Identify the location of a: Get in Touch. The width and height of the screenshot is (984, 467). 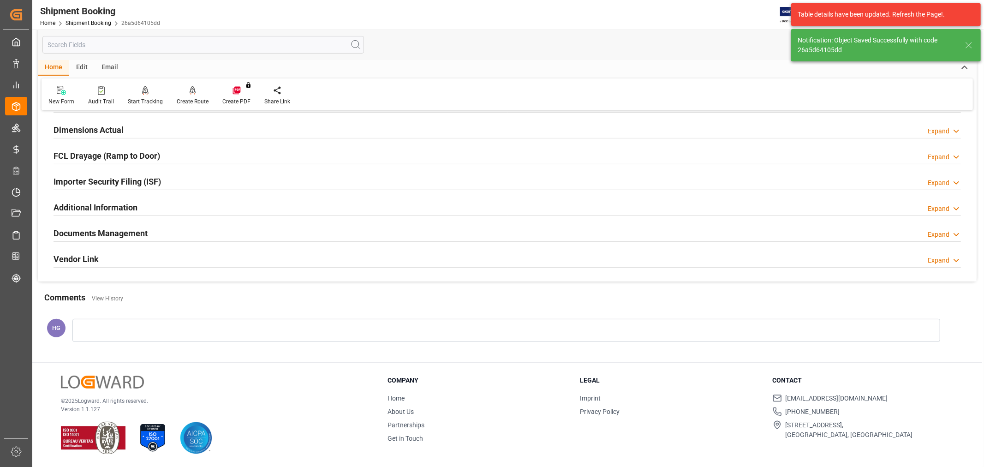
(405, 438).